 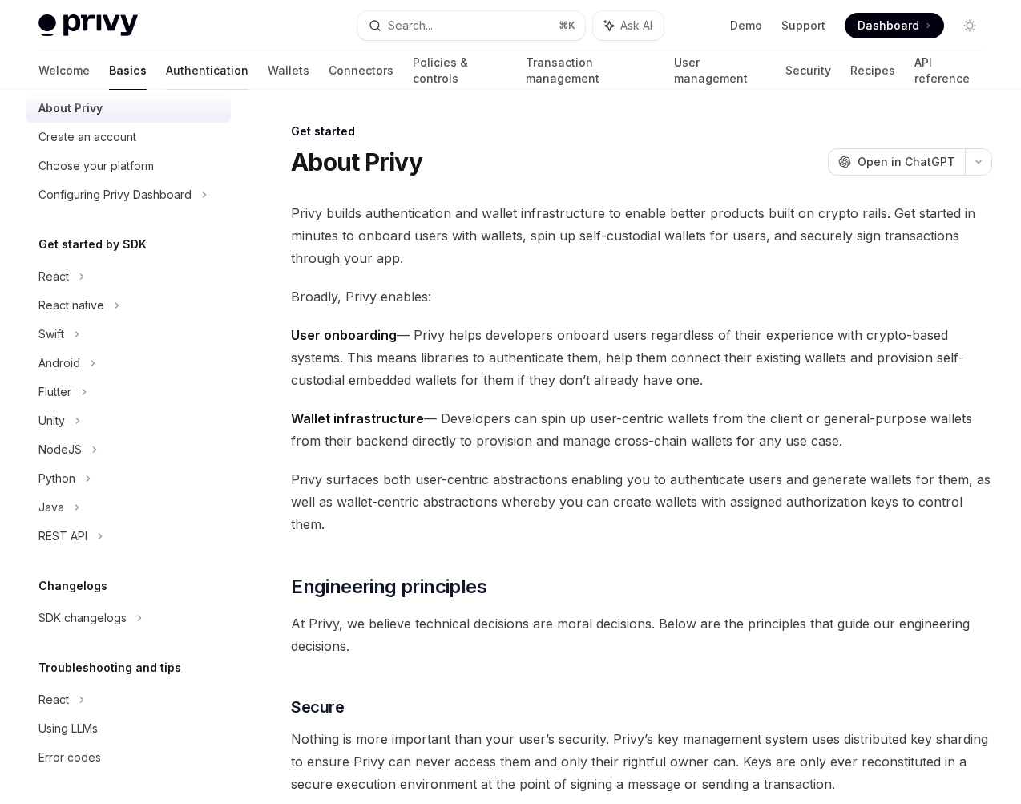 What do you see at coordinates (128, 757) in the screenshot?
I see `a: Error codes` at bounding box center [128, 757].